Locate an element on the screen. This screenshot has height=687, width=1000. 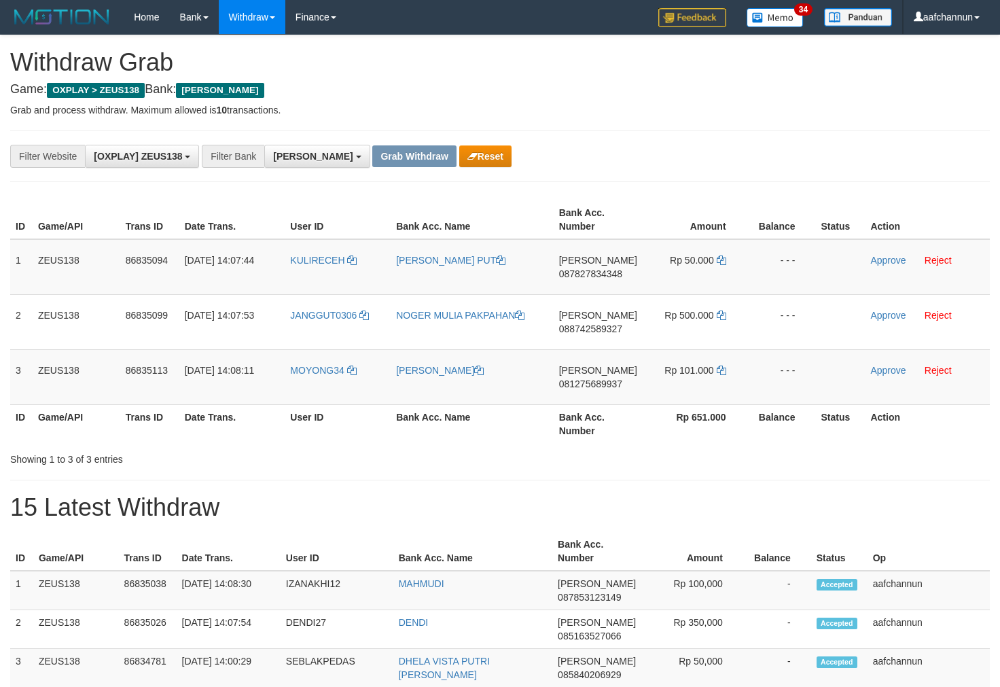
div: Filter Bank is located at coordinates (233, 156).